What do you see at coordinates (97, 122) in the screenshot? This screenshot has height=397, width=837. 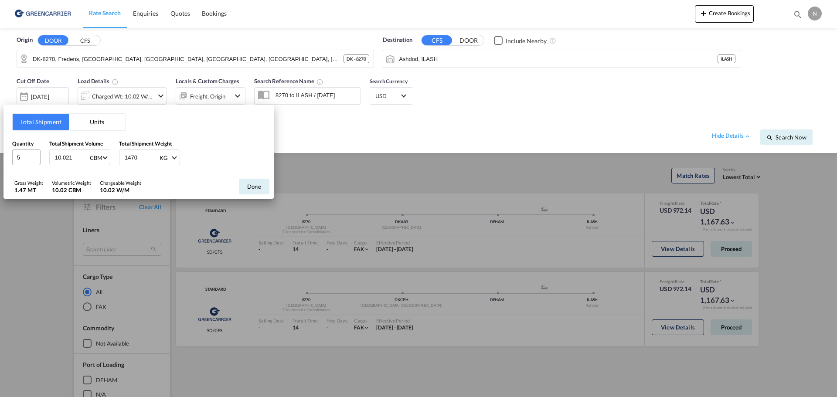 I see `button: Units` at bounding box center [97, 122].